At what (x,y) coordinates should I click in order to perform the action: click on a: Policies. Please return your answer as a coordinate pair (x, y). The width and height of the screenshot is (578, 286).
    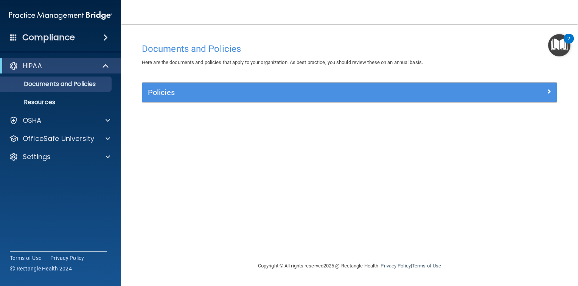
    Looking at the image, I should click on (350, 92).